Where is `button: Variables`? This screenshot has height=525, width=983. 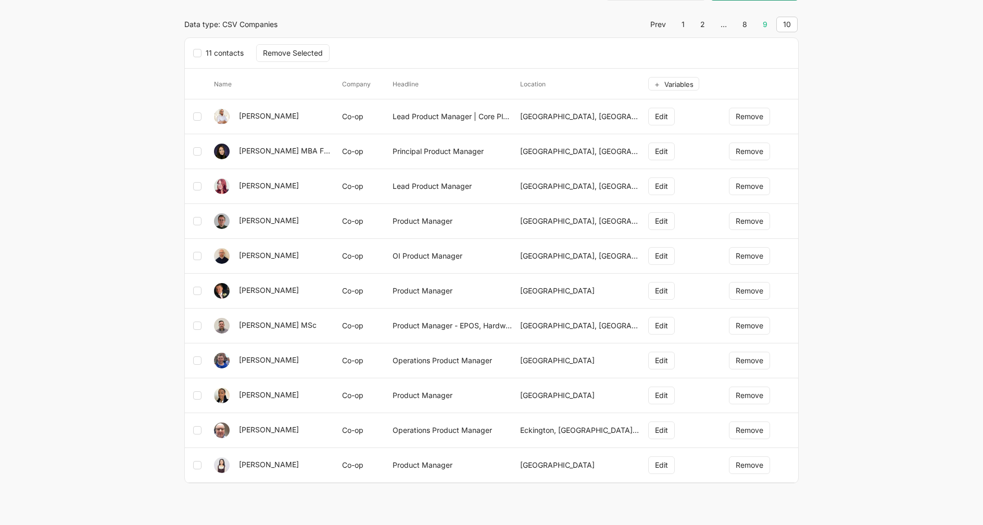 button: Variables is located at coordinates (674, 84).